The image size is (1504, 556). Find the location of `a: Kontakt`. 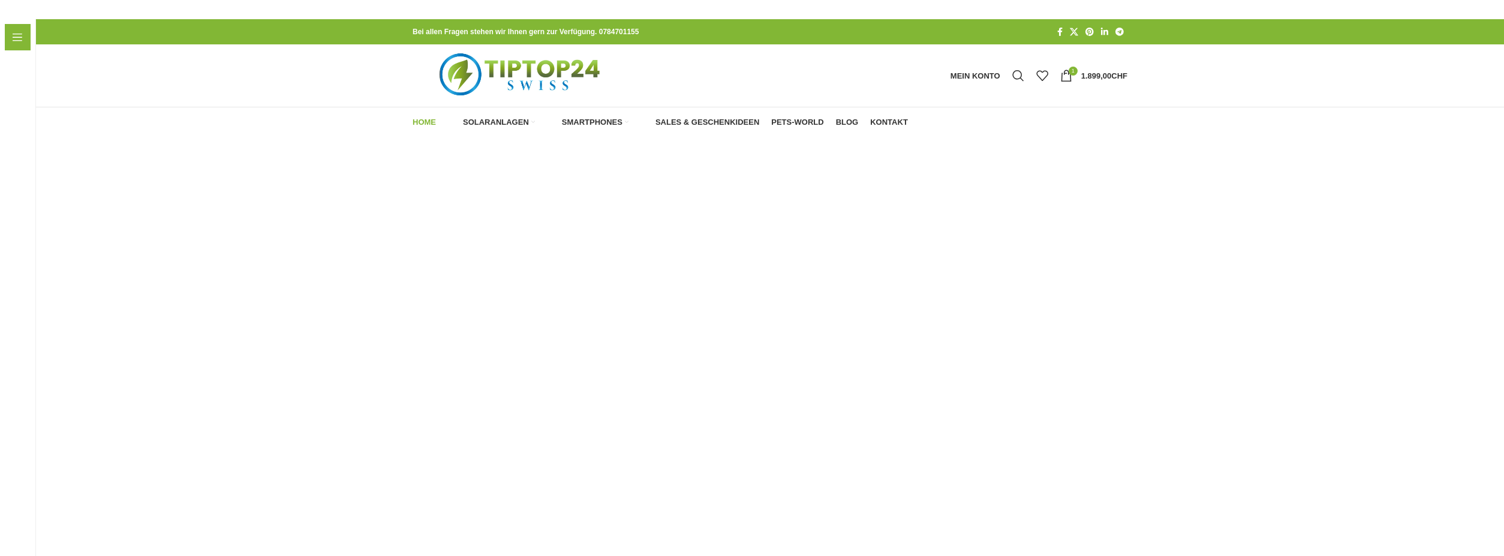

a: Kontakt is located at coordinates (889, 122).